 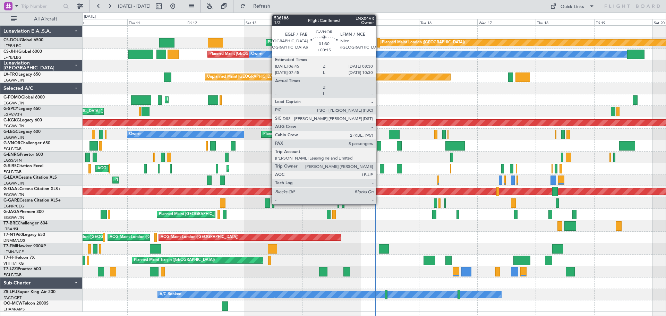 What do you see at coordinates (11, 155) in the screenshot?
I see `span: G-ENRG` at bounding box center [11, 155].